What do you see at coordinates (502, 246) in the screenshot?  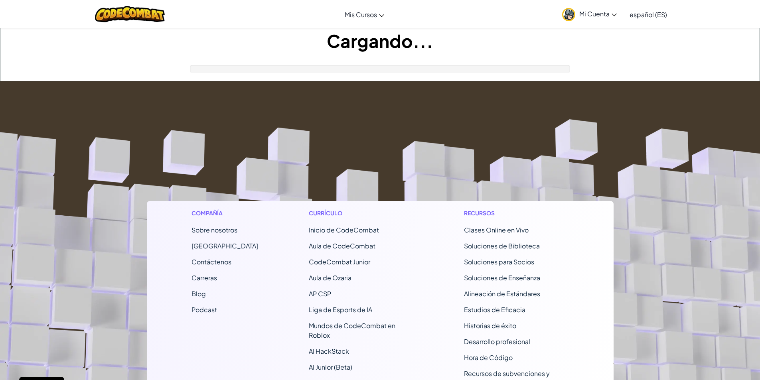 I see `a: Soluciones de Biblioteca` at bounding box center [502, 246].